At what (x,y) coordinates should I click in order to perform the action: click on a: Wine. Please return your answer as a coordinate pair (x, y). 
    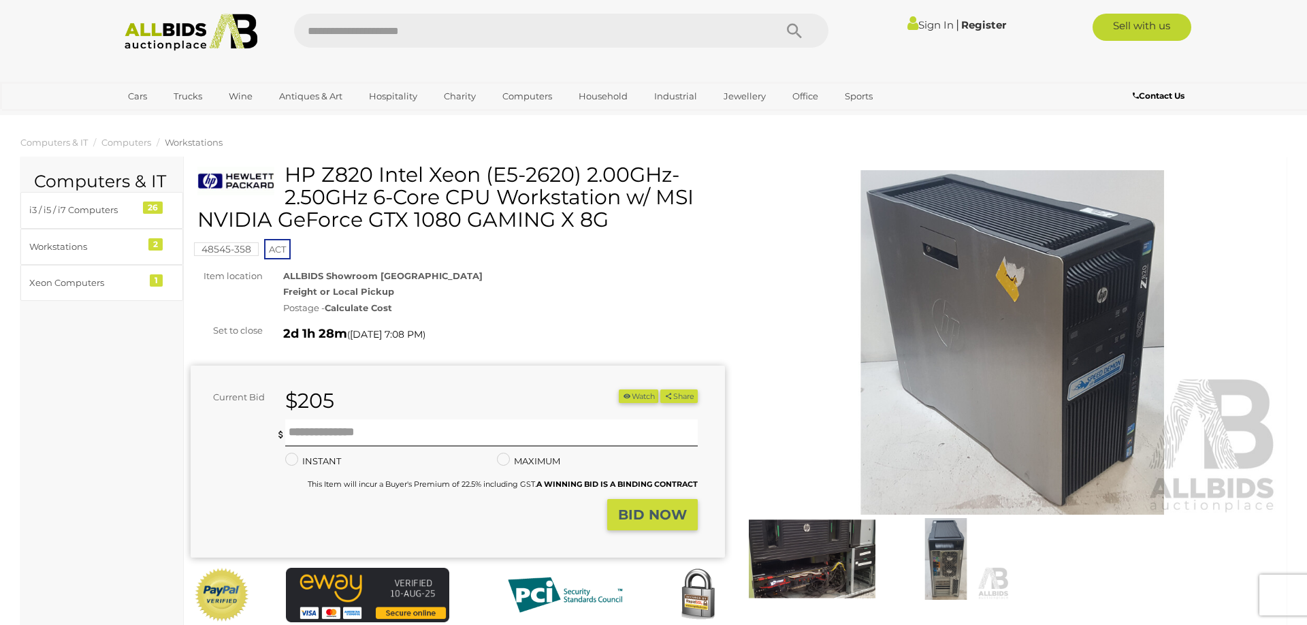
    Looking at the image, I should click on (240, 96).